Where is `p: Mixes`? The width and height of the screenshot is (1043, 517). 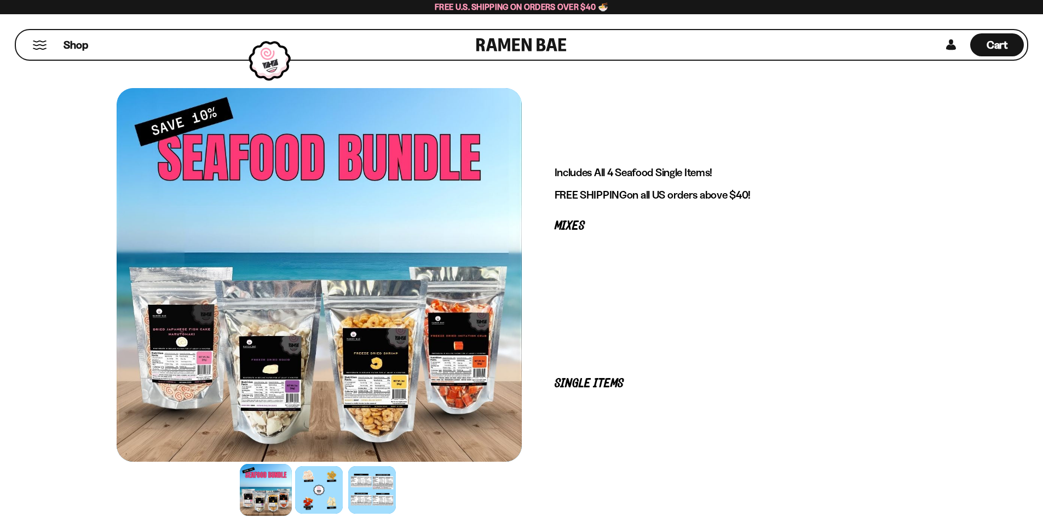 p: Mixes is located at coordinates (724, 226).